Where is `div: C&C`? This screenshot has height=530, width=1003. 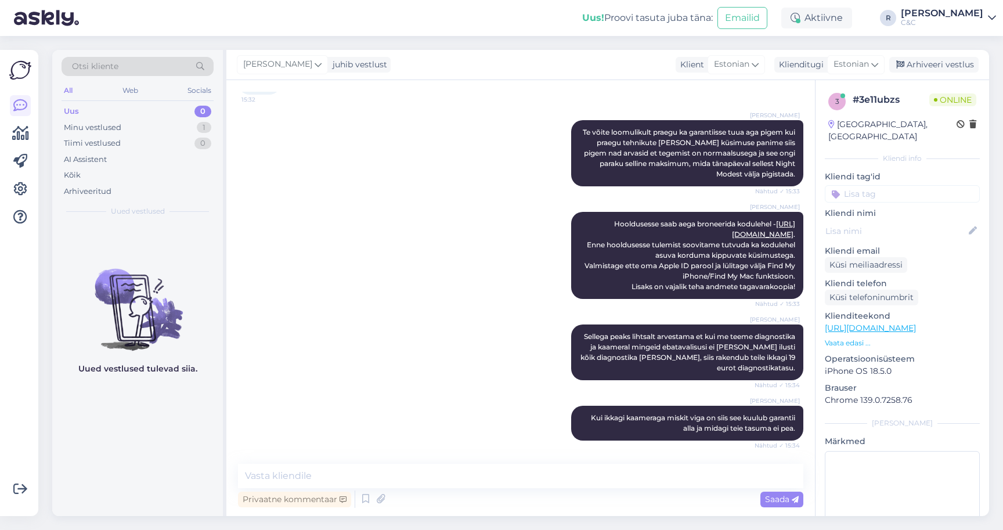
div: C&C is located at coordinates (942, 23).